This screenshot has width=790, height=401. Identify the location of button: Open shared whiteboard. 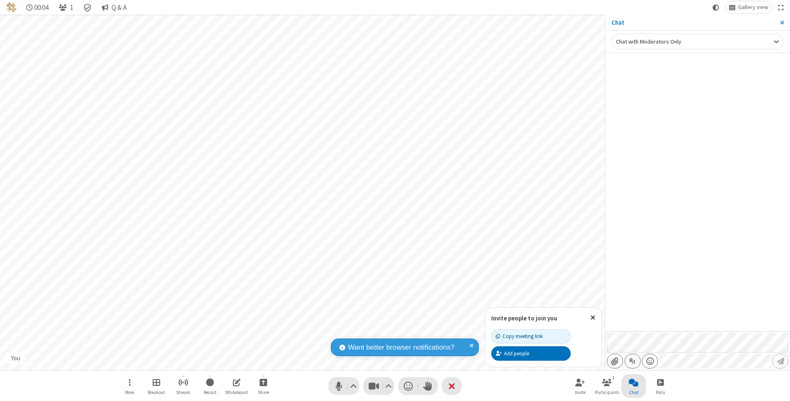
(236, 386).